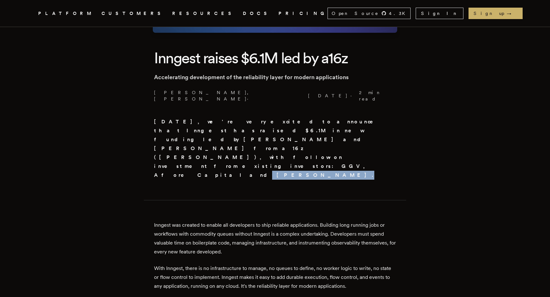 This screenshot has width=550, height=297. I want to click on a: Sign In, so click(440, 13).